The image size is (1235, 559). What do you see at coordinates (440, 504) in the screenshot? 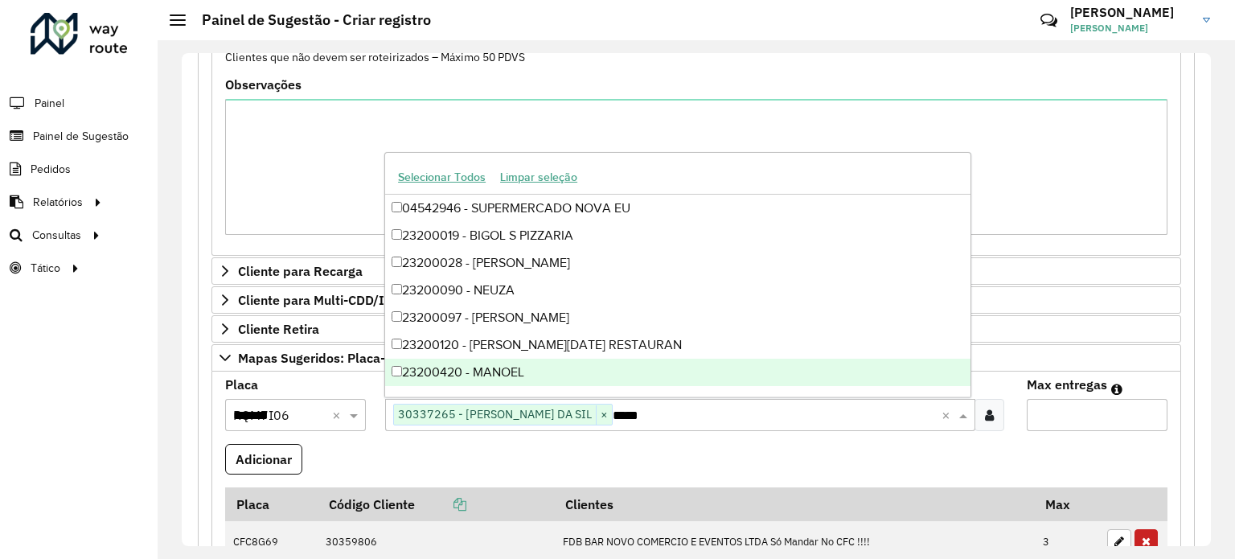
I see `a: Copiar` at bounding box center [440, 504].